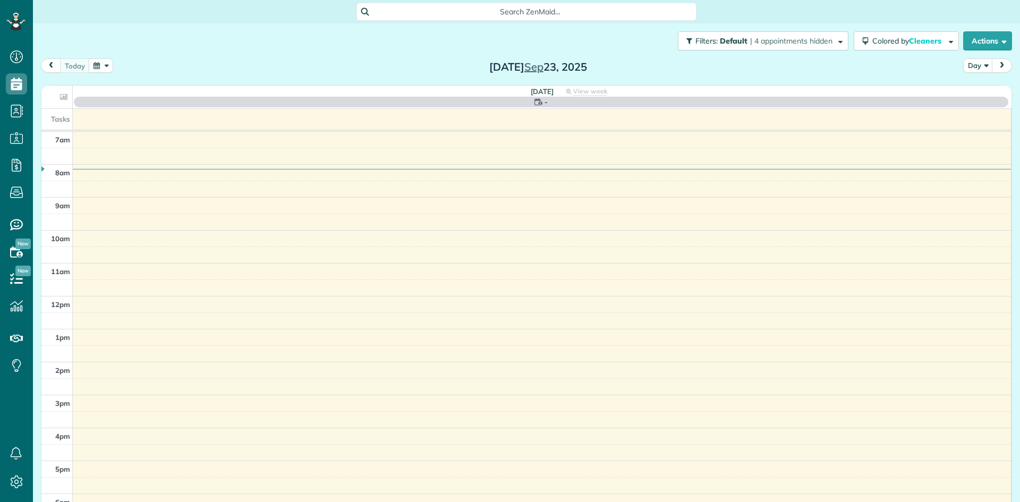 Image resolution: width=1020 pixels, height=502 pixels. What do you see at coordinates (926, 41) in the screenshot?
I see `span: Cleaners` at bounding box center [926, 41].